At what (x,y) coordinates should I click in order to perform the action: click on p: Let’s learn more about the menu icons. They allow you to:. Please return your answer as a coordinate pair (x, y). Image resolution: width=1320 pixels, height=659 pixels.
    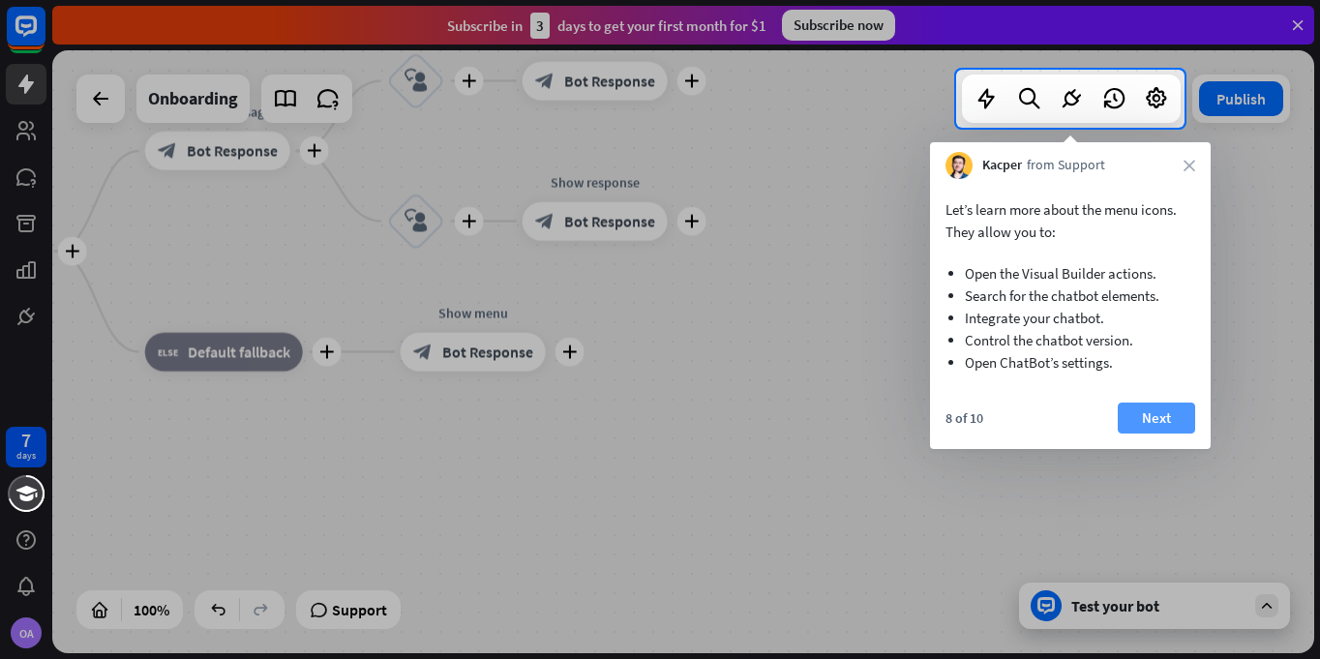
    Looking at the image, I should click on (1070, 221).